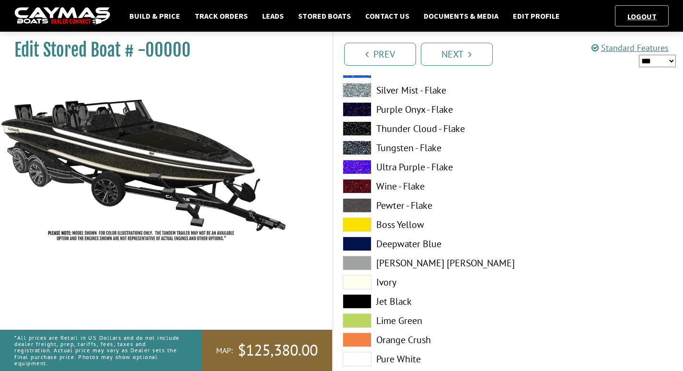 This screenshot has height=371, width=683. I want to click on a: Build & Price, so click(155, 16).